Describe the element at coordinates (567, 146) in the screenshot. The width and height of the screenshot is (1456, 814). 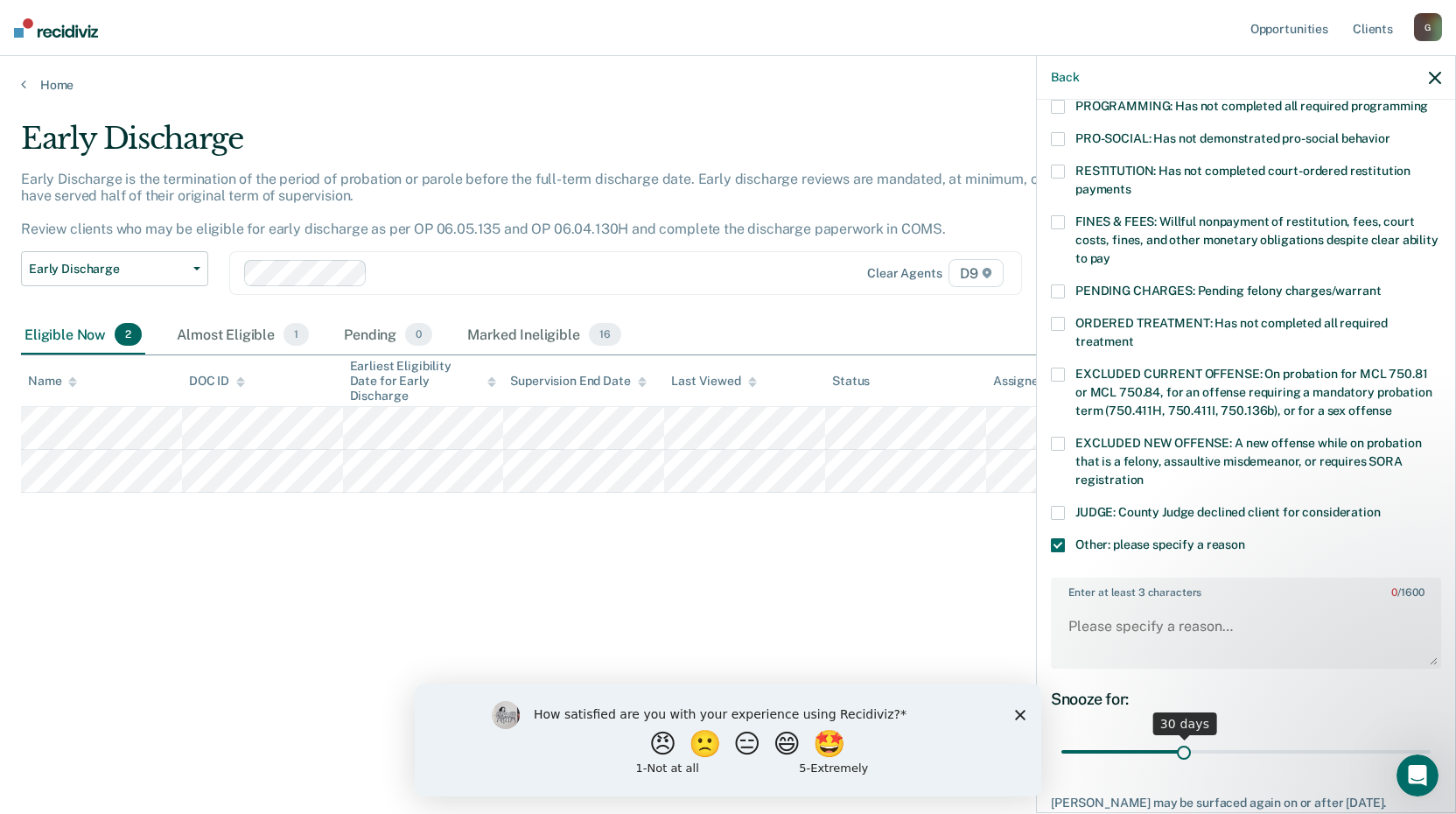
I see `div: Early Discharge` at that location.